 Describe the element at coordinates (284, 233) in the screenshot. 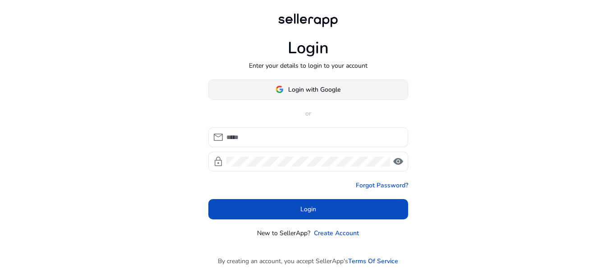

I see `p: New to SellerApp?` at that location.